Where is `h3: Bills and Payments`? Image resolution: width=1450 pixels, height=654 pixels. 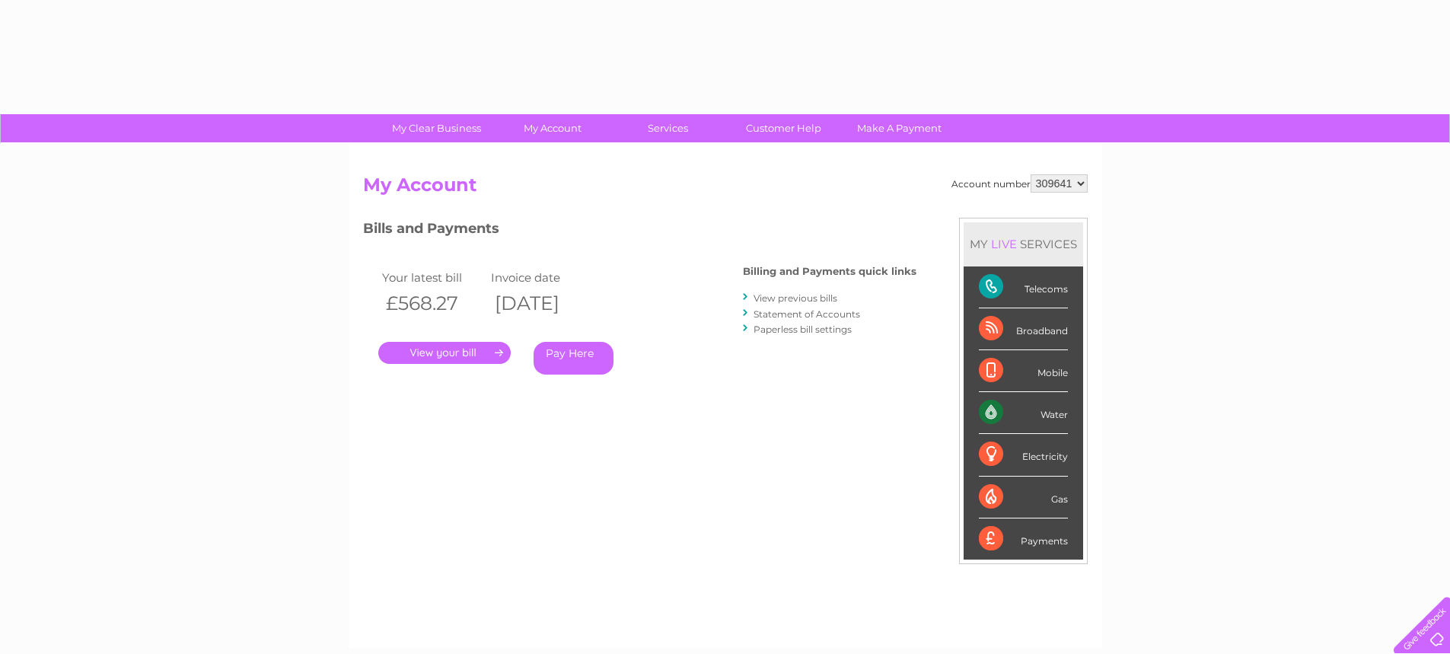
h3: Bills and Payments is located at coordinates (640, 231).